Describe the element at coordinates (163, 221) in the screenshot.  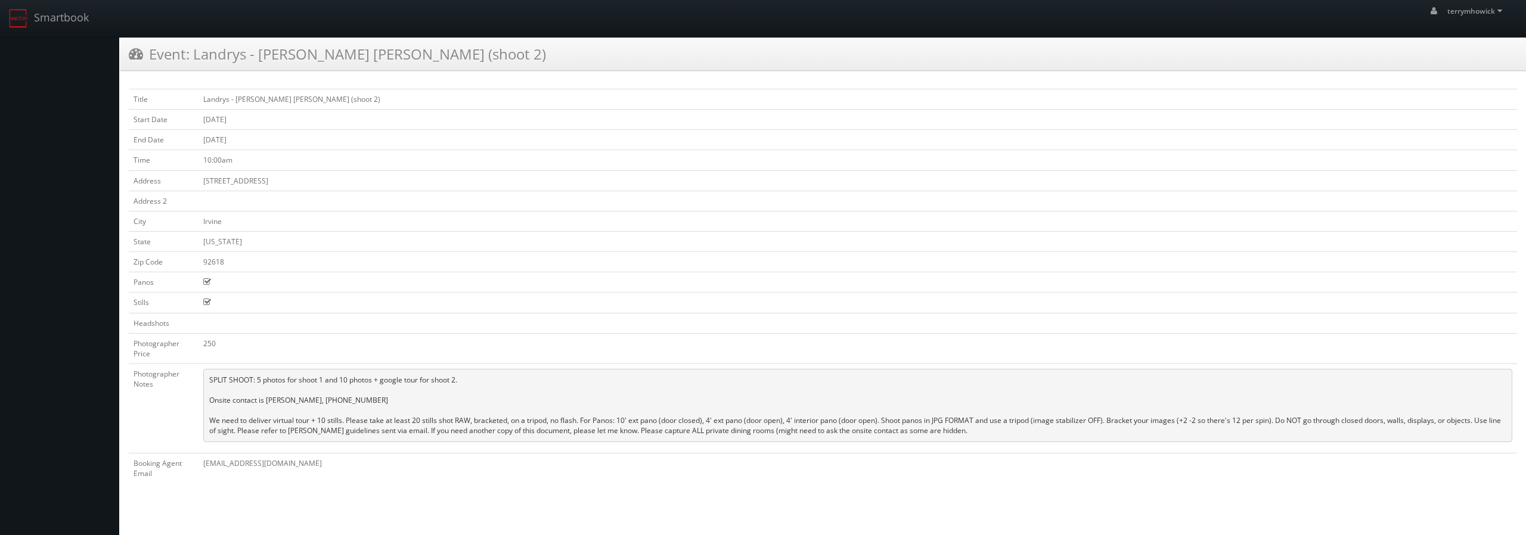
I see `td: City` at that location.